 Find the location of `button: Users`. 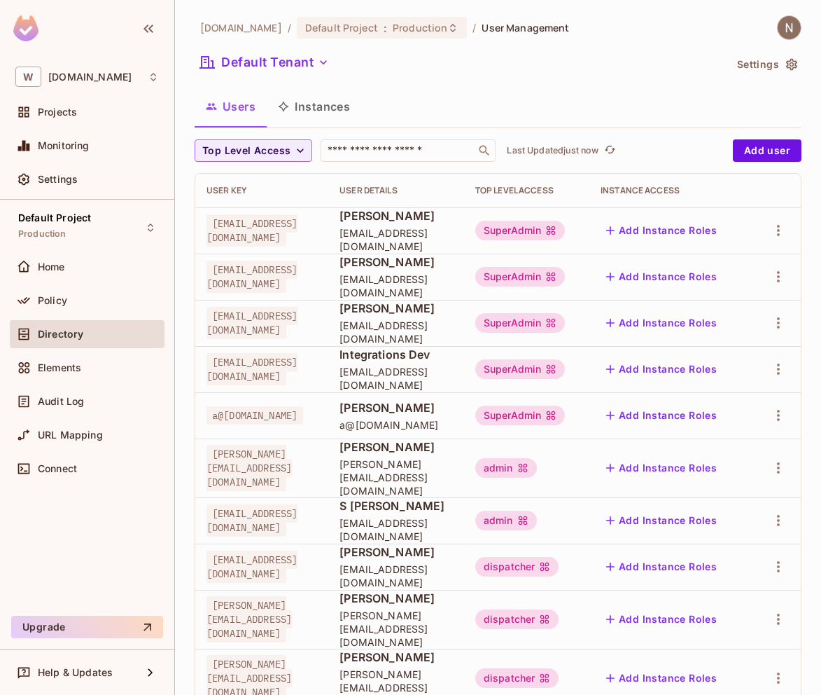

button: Users is located at coordinates (230, 106).